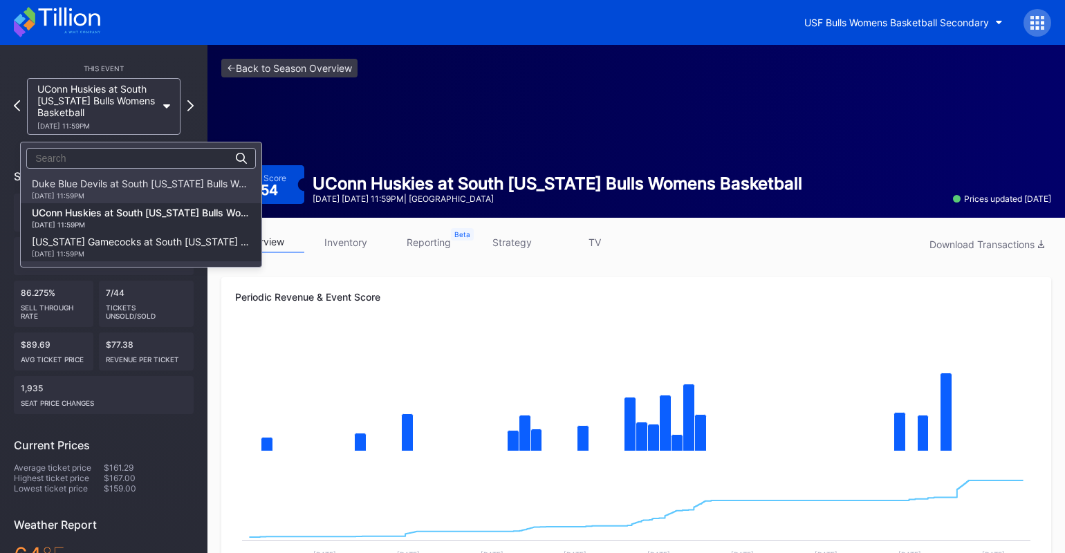 Image resolution: width=1065 pixels, height=553 pixels. Describe the element at coordinates (95, 158) in the screenshot. I see `input: Search` at that location.